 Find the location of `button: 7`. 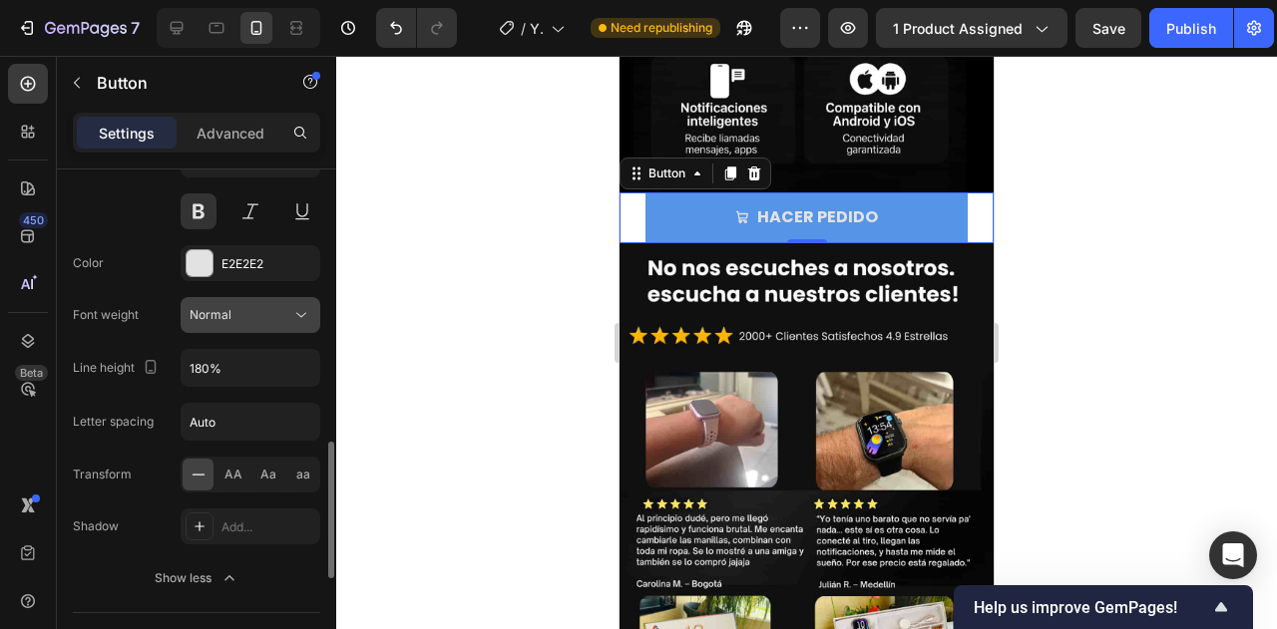

button: 7 is located at coordinates (78, 28).